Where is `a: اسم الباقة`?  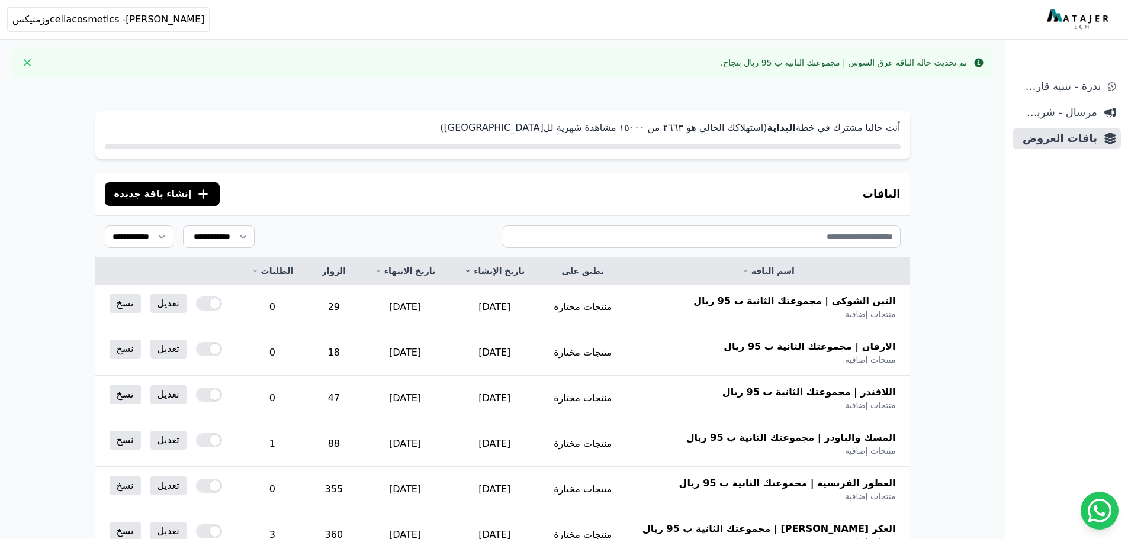
a: اسم الباقة is located at coordinates (768, 271).